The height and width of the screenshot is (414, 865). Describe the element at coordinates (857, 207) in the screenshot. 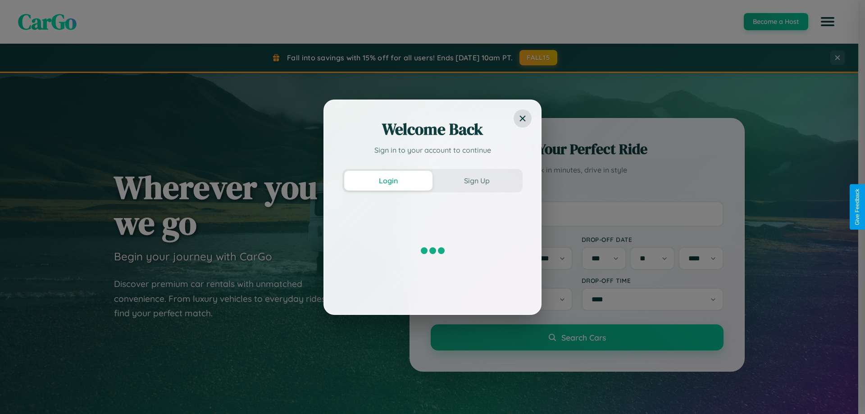

I see `div: Give Feedback` at that location.